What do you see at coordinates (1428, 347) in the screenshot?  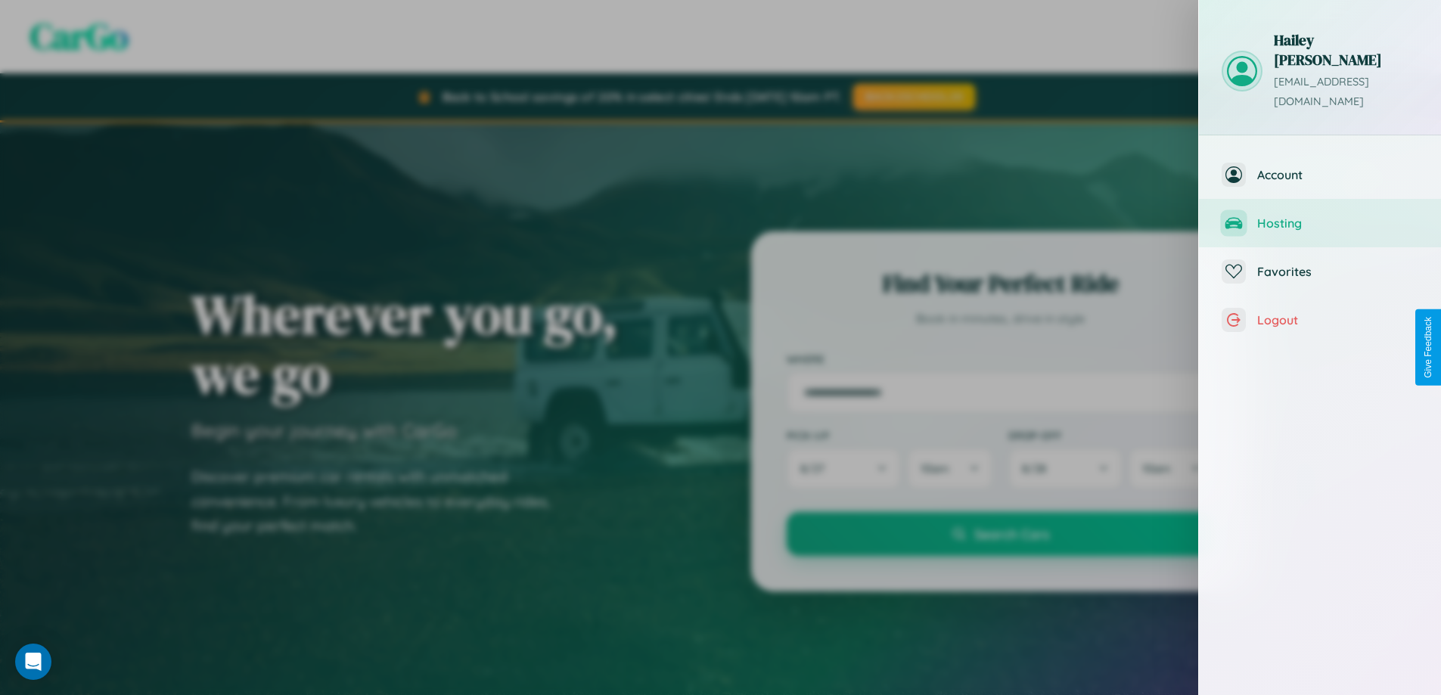 I see `div: Give Feedback` at bounding box center [1428, 347].